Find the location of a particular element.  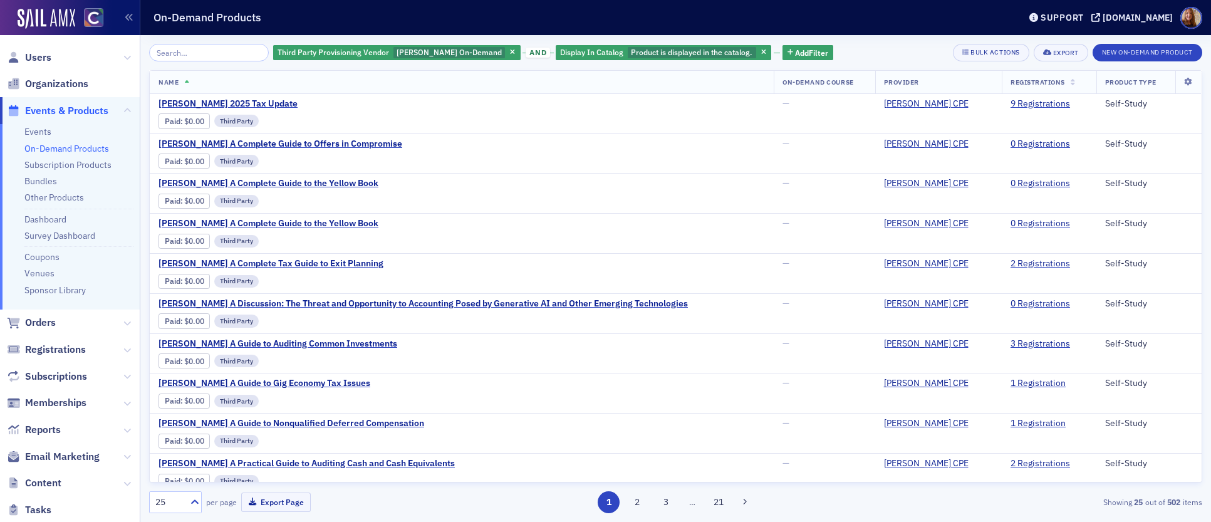

a: Survey Dashboard is located at coordinates (60, 236).